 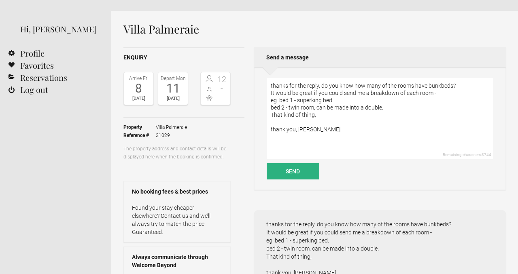 What do you see at coordinates (177, 153) in the screenshot?
I see `p: The property address and contact details will be displayed here when the booking is confirmed.` at bounding box center [177, 153].